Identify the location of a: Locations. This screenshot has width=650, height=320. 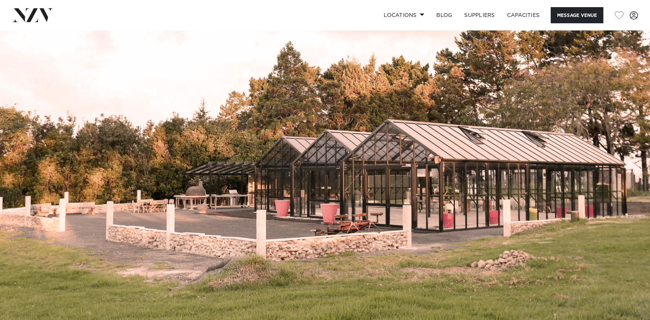
(404, 15).